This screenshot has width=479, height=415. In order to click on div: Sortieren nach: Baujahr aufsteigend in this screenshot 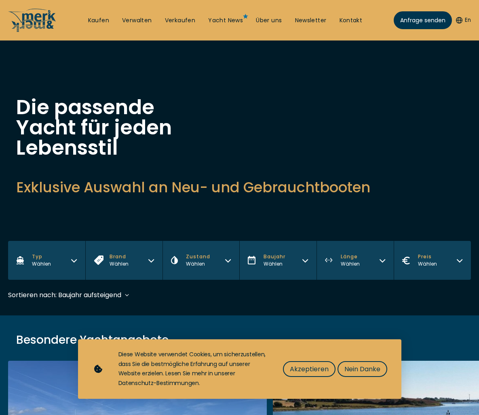, I will do `click(65, 294)`.